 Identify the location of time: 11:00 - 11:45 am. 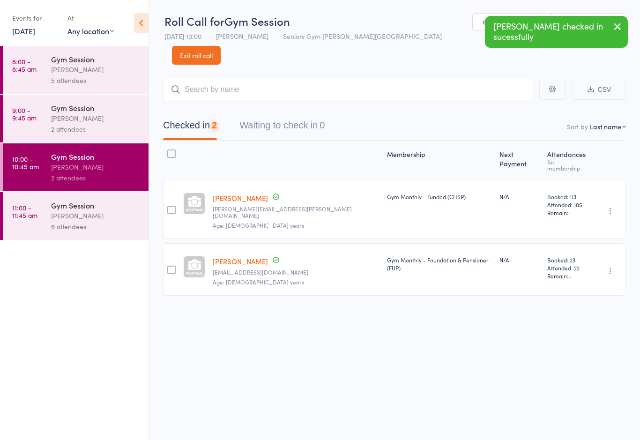
(25, 211).